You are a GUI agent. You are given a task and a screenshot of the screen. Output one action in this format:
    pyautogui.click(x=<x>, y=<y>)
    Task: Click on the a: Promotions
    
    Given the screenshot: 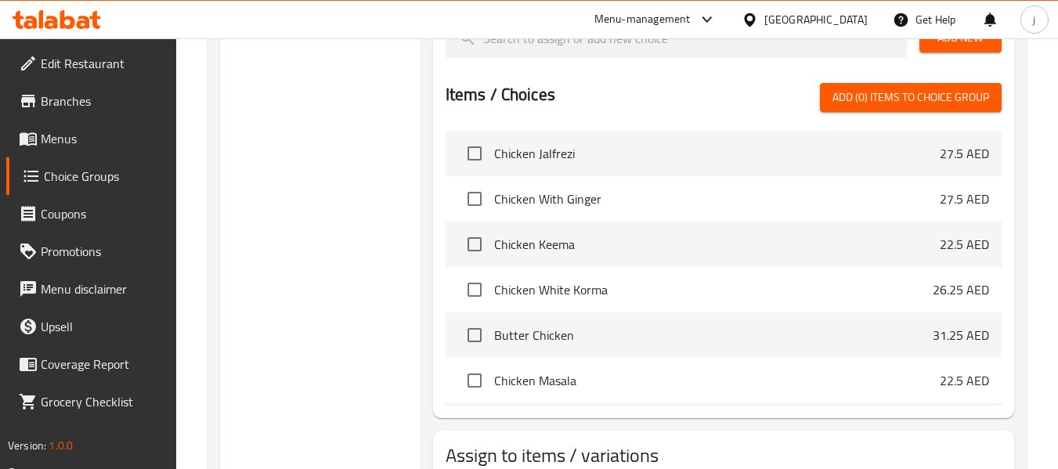 What is the action you would take?
    pyautogui.click(x=92, y=251)
    